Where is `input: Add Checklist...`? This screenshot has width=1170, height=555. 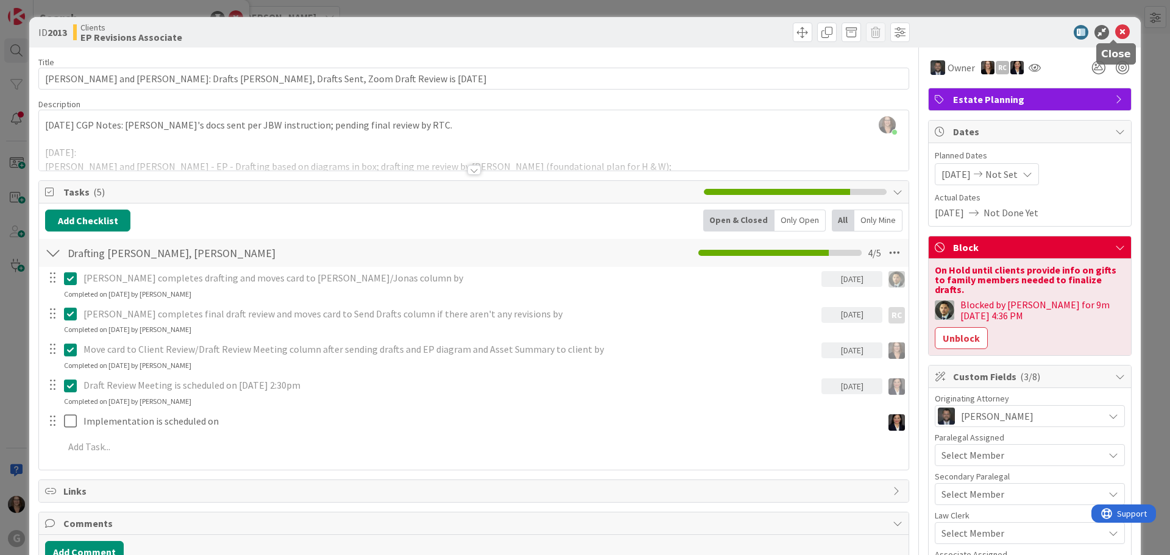
input: Add Checklist... is located at coordinates (201, 253).